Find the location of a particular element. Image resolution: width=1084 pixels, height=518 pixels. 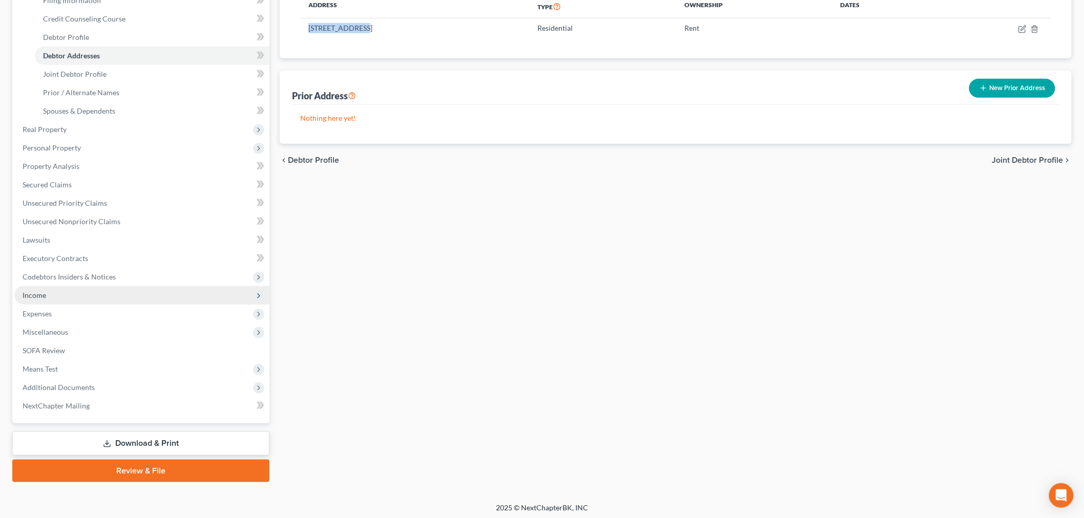

span: Expenses is located at coordinates (37, 314).